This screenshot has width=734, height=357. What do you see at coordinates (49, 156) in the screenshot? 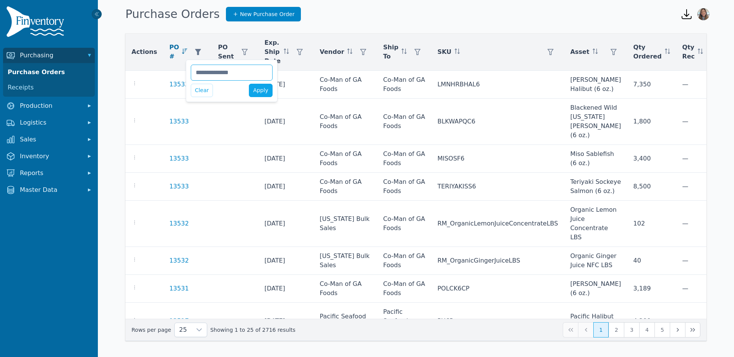
I see `button: Inventory` at bounding box center [49, 156].